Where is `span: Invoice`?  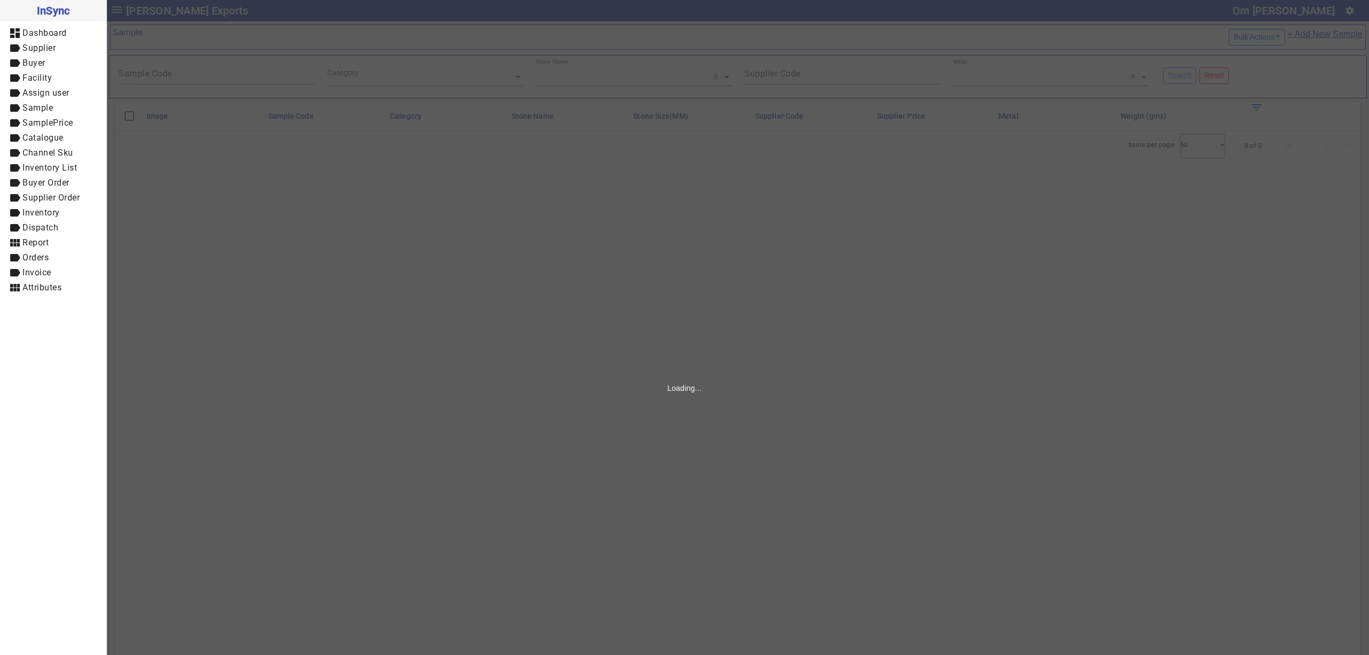 span: Invoice is located at coordinates (37, 272).